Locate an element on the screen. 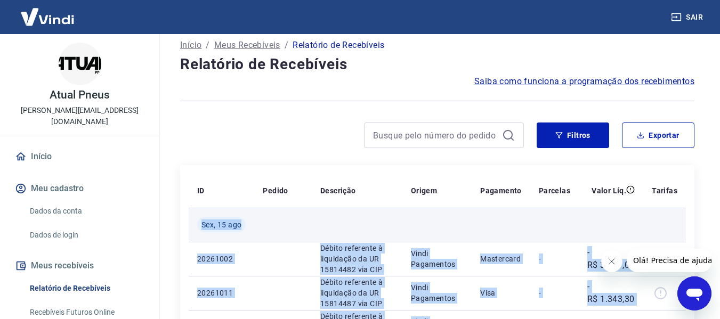 This screenshot has height=319, width=720. p: 20261011 is located at coordinates (221, 293).